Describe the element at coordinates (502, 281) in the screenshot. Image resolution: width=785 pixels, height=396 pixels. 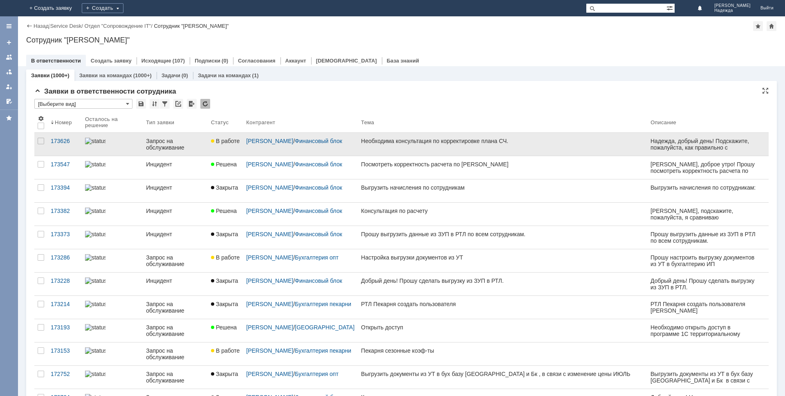
I see `div: Добрый день! Прошу сделать выгрузку из ЗУП в РТЛ.` at that location.